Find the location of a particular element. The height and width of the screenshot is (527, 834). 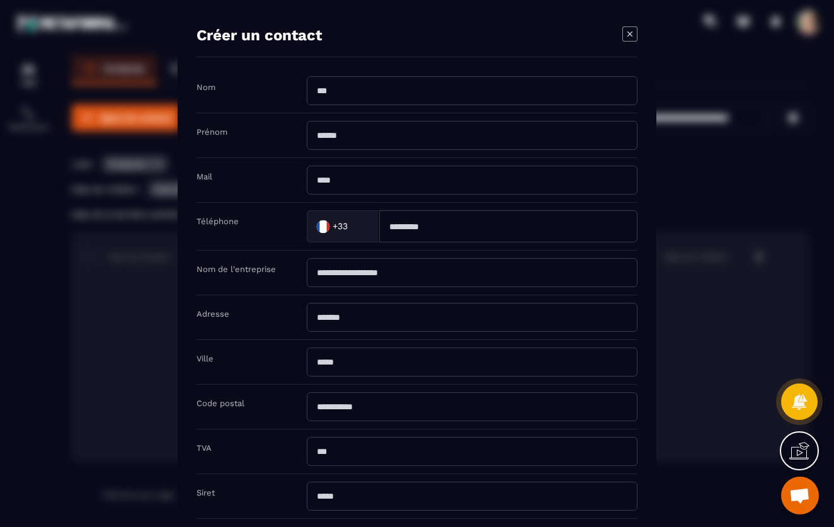

label: Nom de l'entreprise is located at coordinates (236, 269).